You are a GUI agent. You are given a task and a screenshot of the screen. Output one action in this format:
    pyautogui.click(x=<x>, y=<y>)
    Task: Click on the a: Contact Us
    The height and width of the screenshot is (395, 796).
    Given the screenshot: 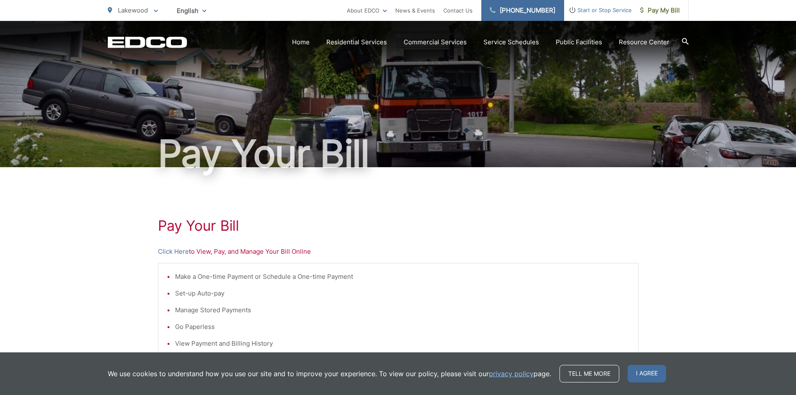 What is the action you would take?
    pyautogui.click(x=458, y=10)
    